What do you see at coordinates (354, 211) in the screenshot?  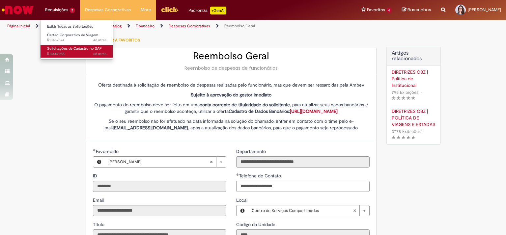 I see `abbr: Limpar campo Local` at bounding box center [354, 211].